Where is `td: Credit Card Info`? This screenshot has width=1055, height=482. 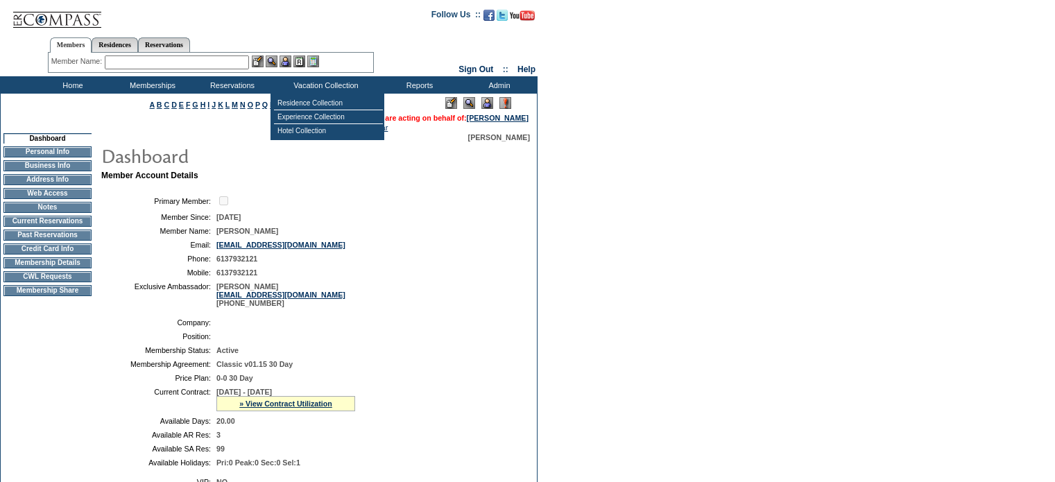 td: Credit Card Info is located at coordinates (47, 249).